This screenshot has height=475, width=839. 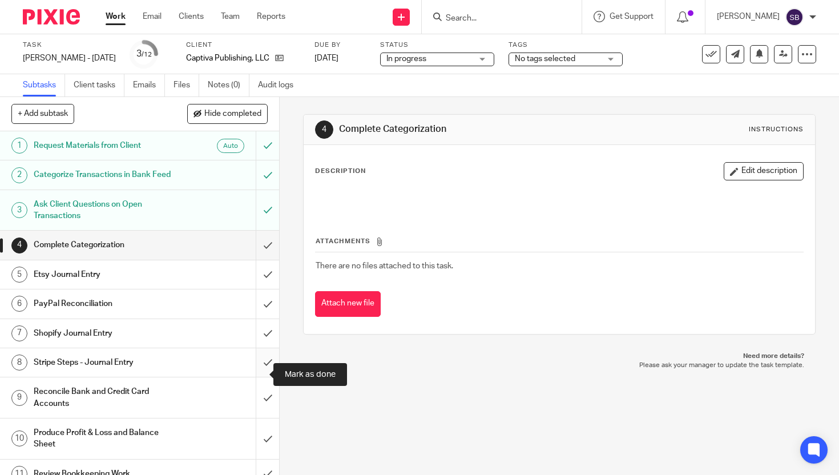 What do you see at coordinates (104, 274) in the screenshot?
I see `h1: Etsy Journal Entry` at bounding box center [104, 274].